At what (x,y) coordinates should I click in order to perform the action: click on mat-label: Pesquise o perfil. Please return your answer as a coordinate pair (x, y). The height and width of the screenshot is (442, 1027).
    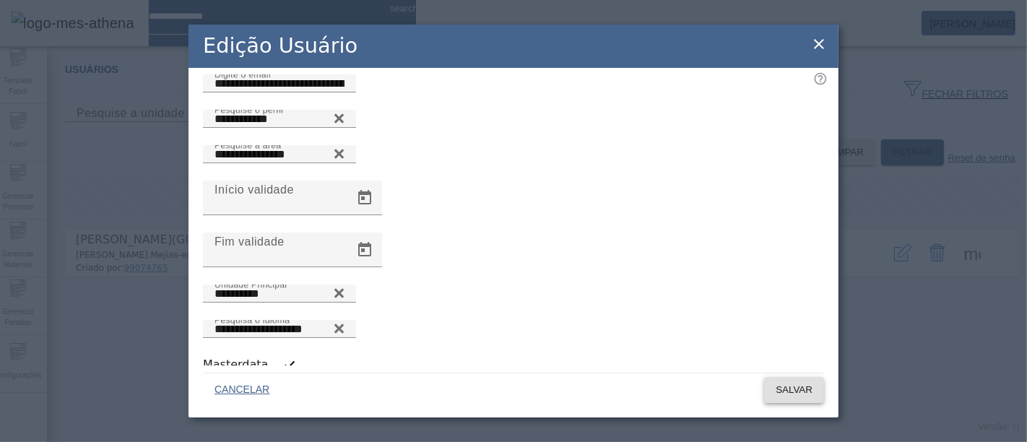
    Looking at the image, I should click on (248, 109).